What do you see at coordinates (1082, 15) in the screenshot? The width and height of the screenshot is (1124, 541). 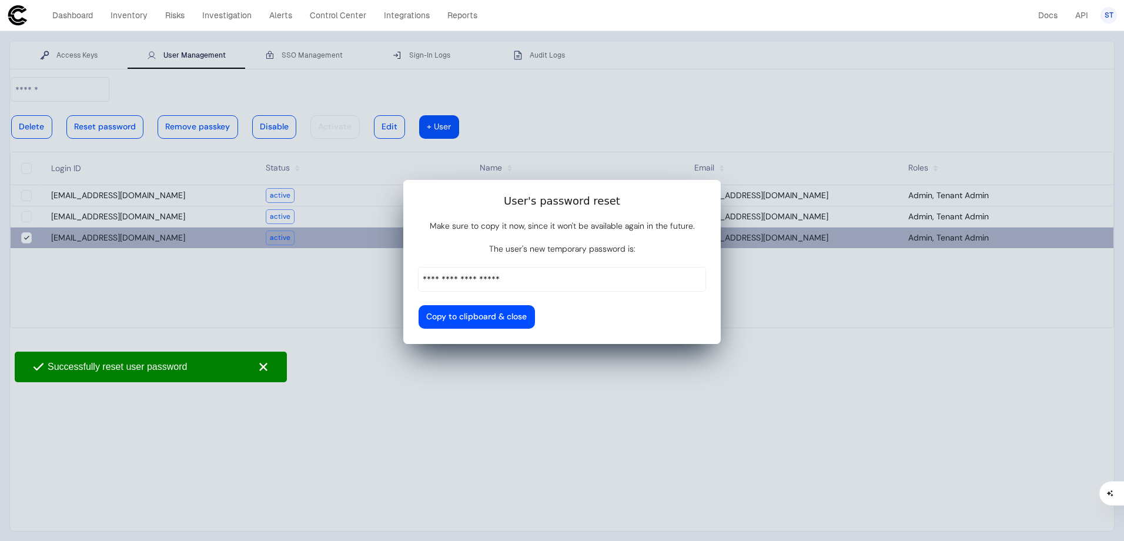 I see `a: API` at bounding box center [1082, 15].